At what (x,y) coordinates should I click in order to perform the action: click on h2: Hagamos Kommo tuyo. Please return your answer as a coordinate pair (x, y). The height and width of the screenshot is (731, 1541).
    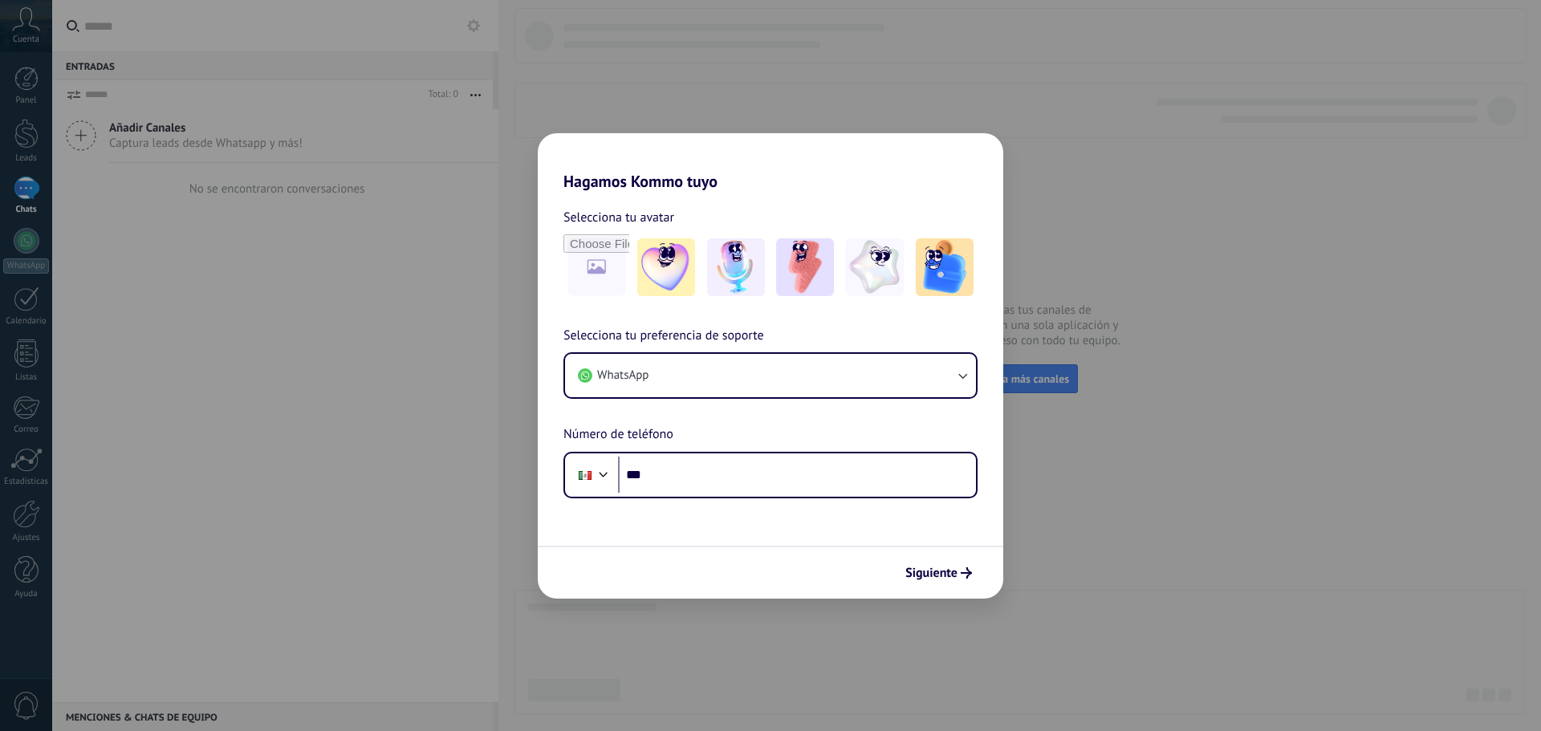
    Looking at the image, I should click on (771, 162).